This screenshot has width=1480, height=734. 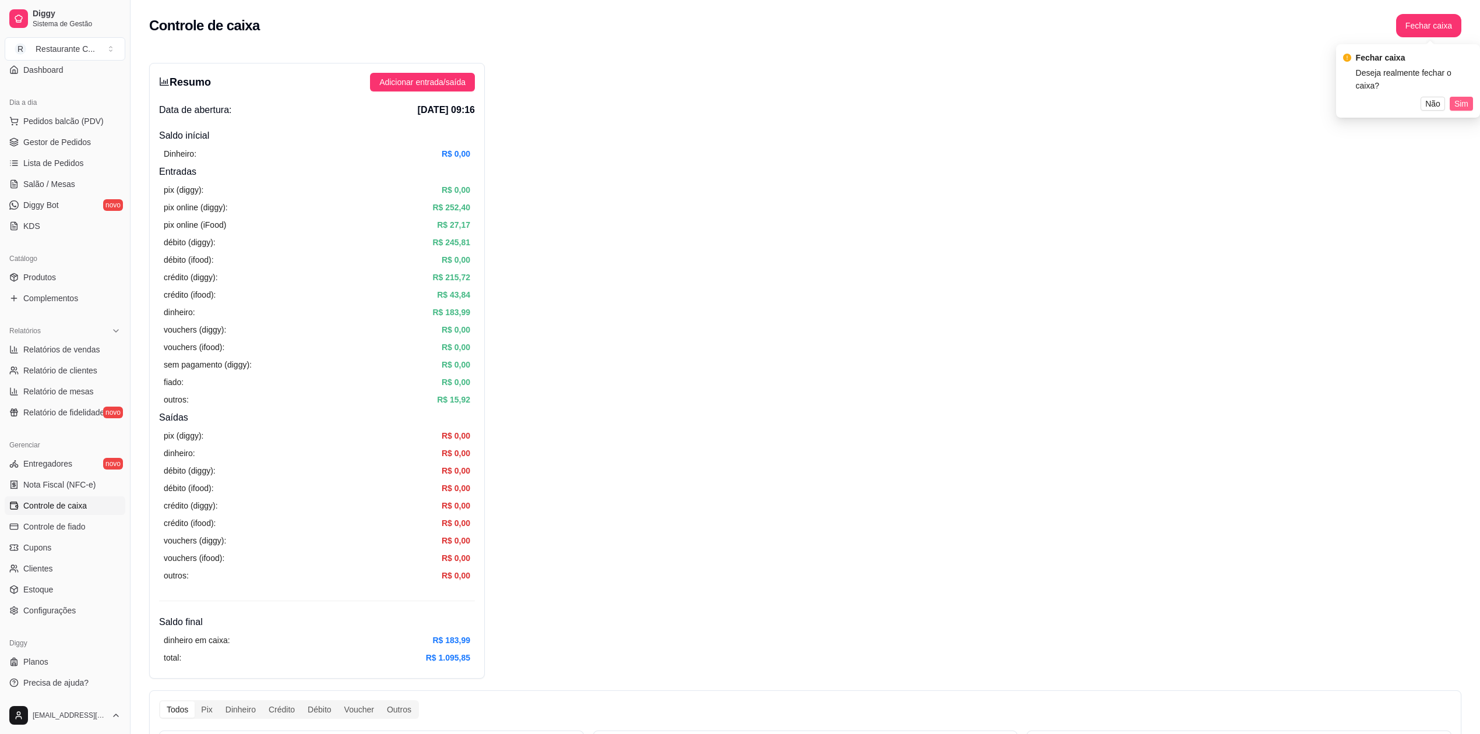 I want to click on article: vouchers (diggy):, so click(x=195, y=330).